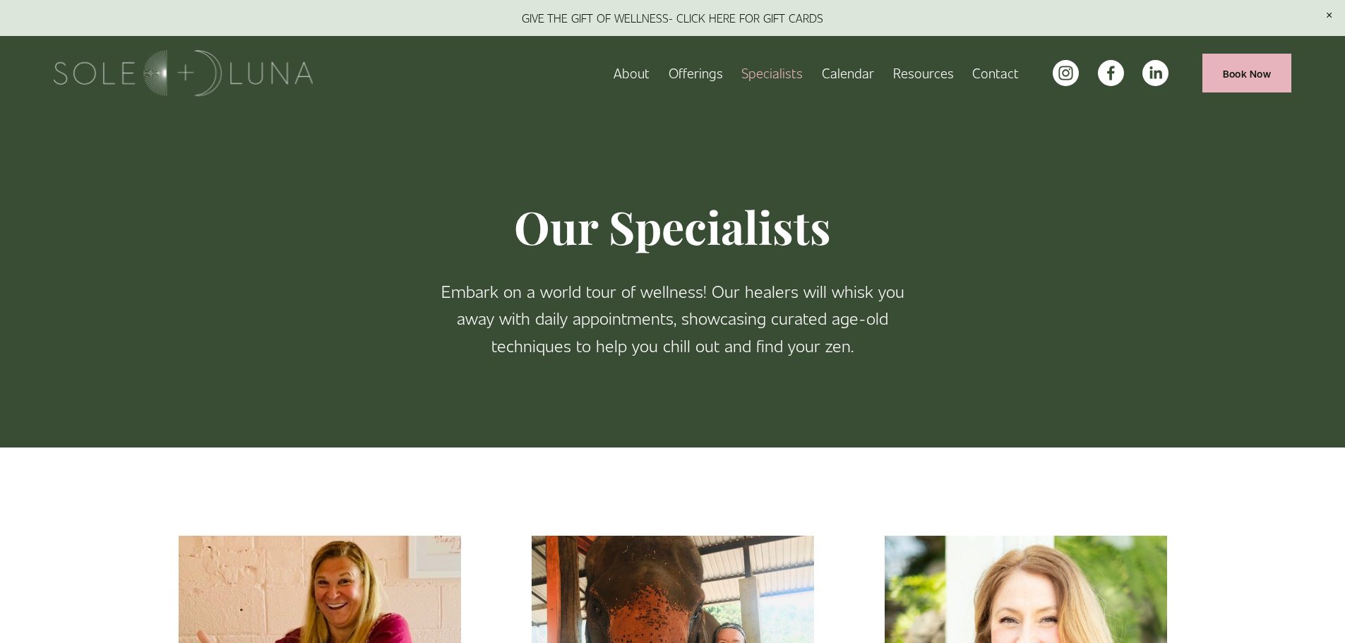 Image resolution: width=1345 pixels, height=643 pixels. What do you see at coordinates (183, 73) in the screenshot?
I see `img: Sole + Luna` at bounding box center [183, 73].